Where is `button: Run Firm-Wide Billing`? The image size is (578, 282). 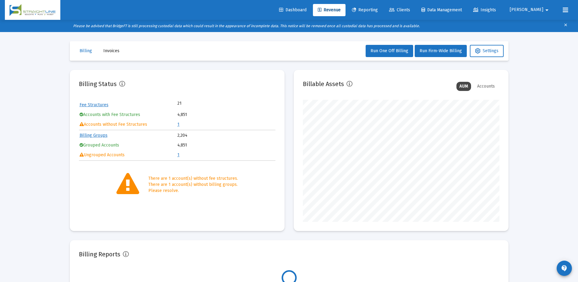
button: Run Firm-Wide Billing is located at coordinates (441, 51).